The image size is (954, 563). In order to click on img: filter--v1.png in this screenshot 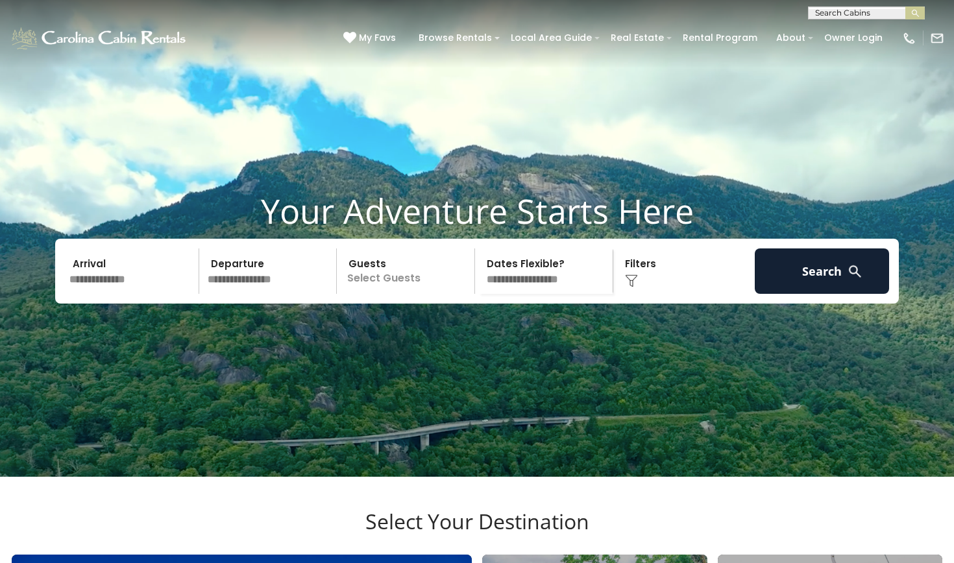, I will do `click(631, 281)`.